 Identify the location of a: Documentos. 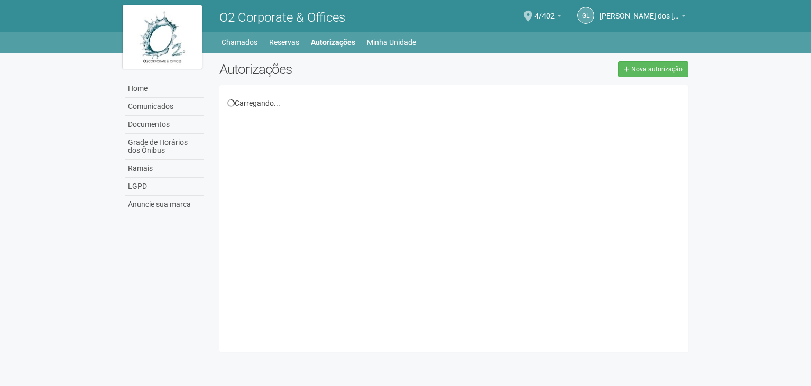
(164, 125).